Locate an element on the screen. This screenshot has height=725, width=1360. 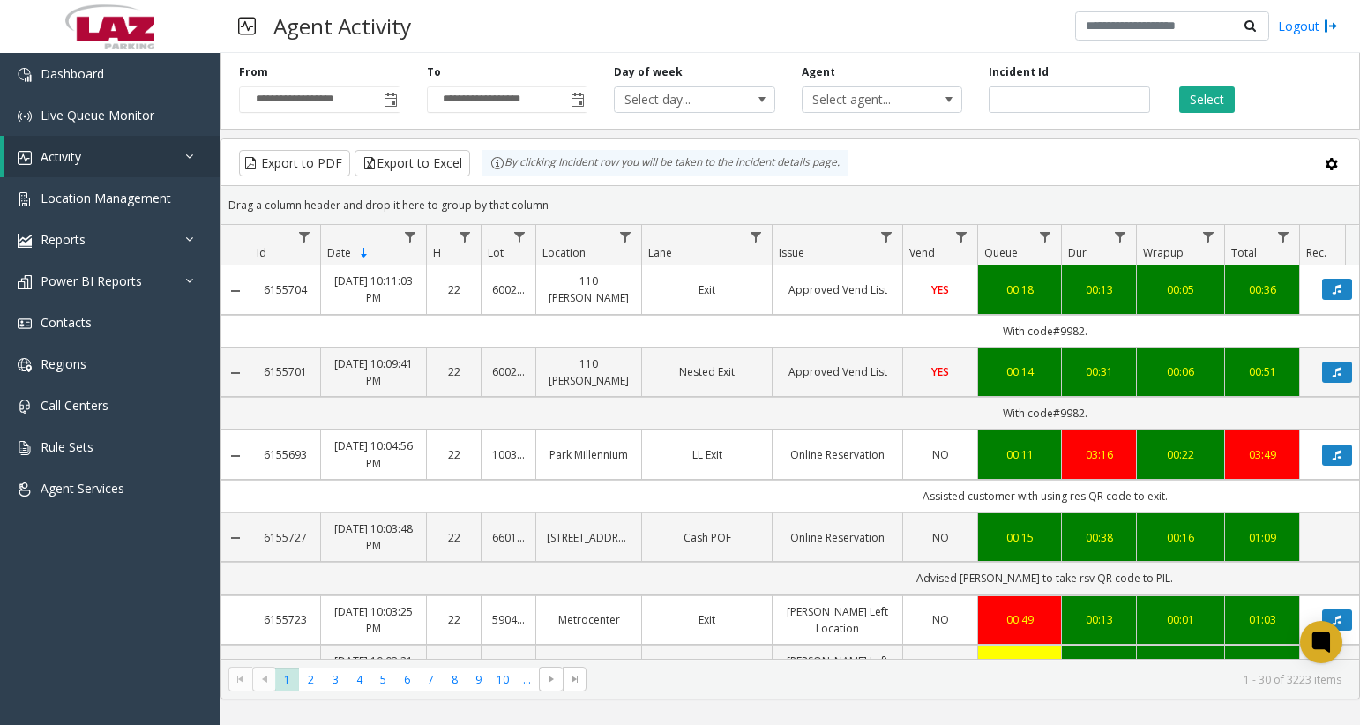
span: Location Management is located at coordinates (106, 198).